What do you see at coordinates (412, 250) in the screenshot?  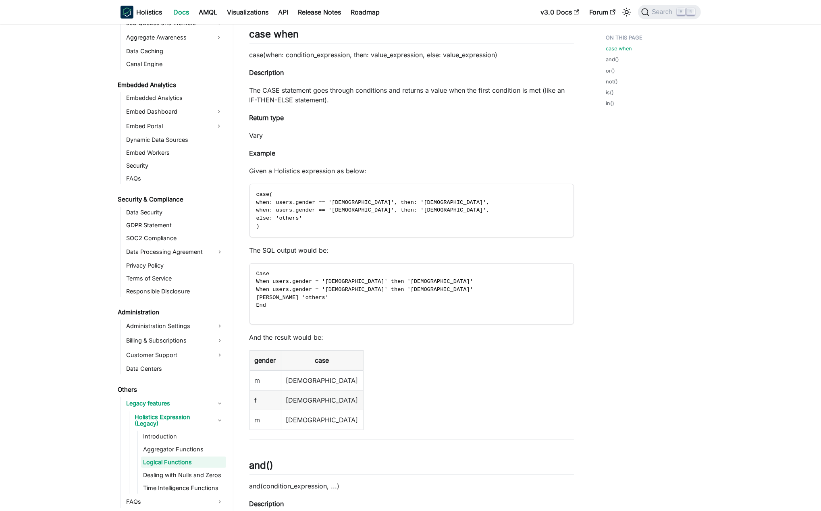 I see `p: The SQL output would be:` at bounding box center [412, 250].